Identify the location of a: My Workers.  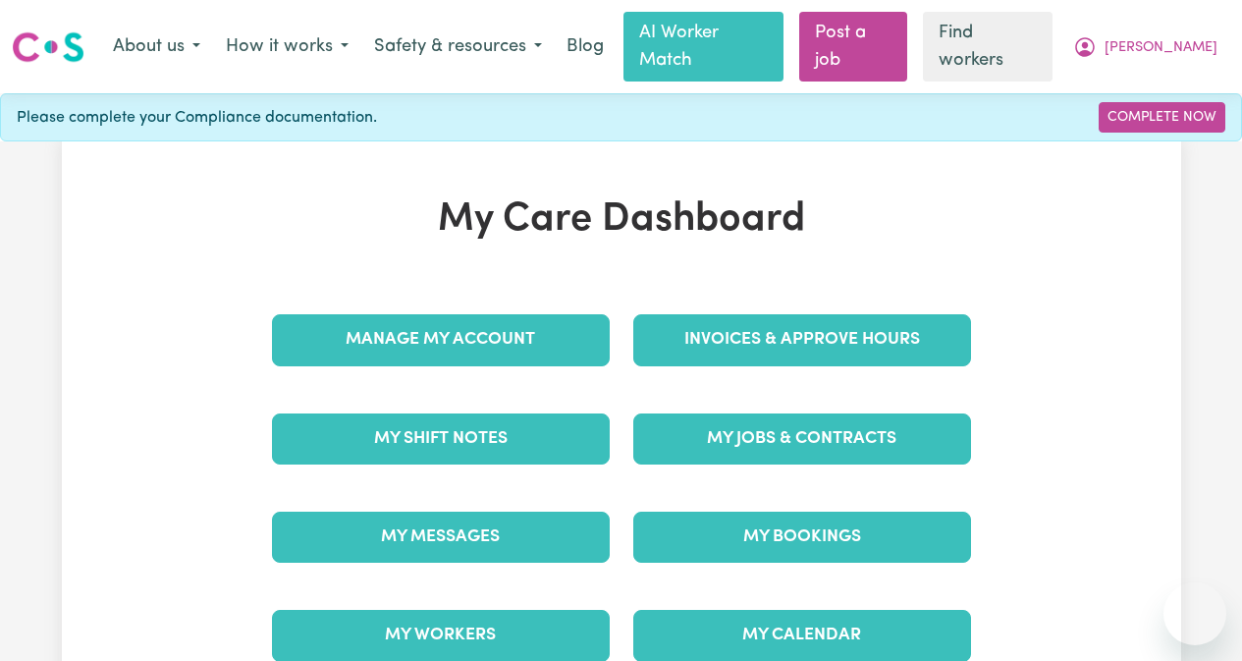
(441, 635).